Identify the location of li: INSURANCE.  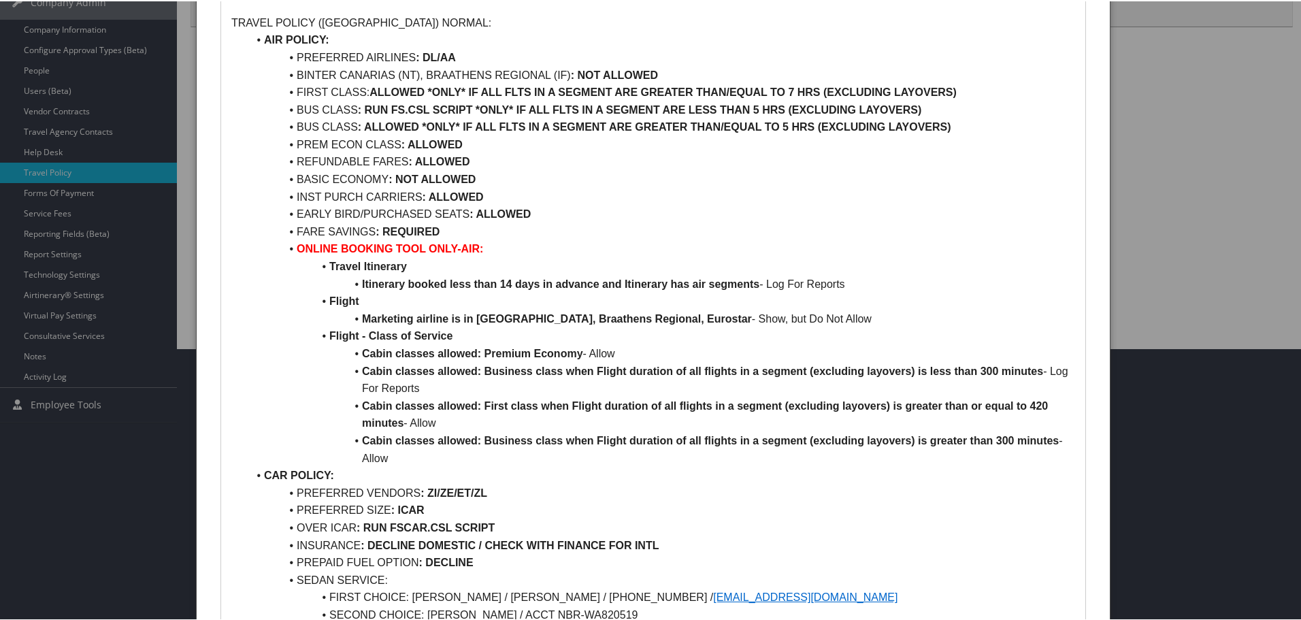
(661, 544).